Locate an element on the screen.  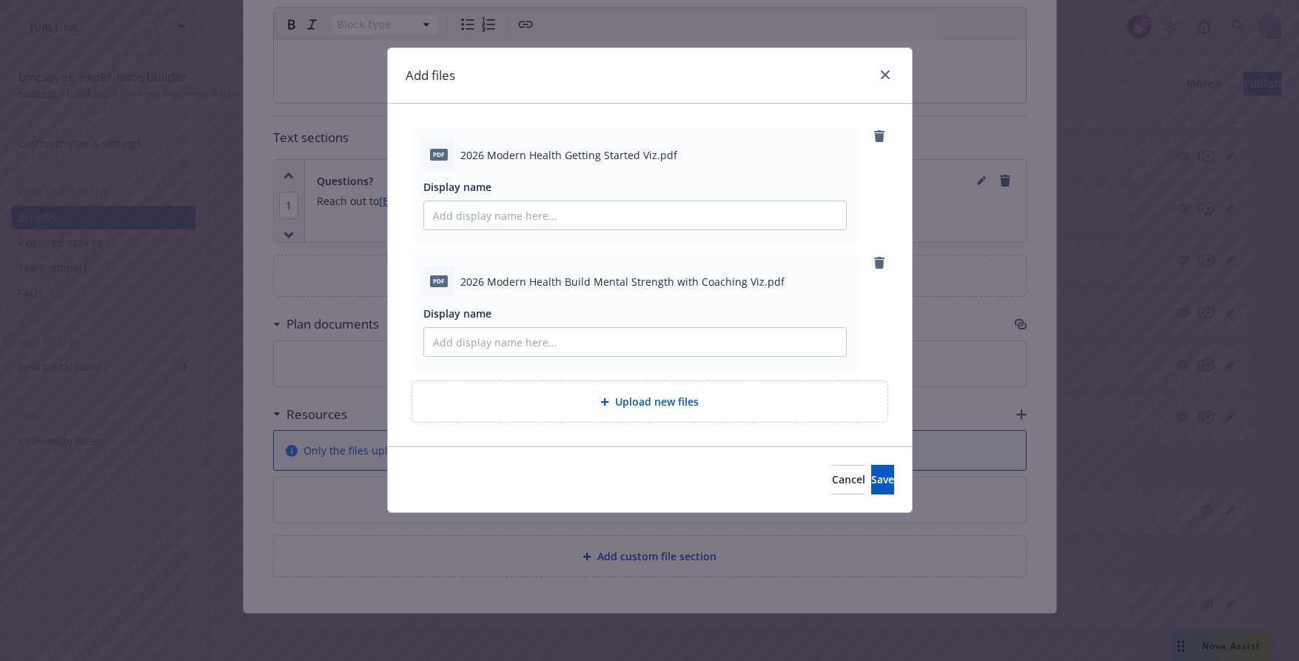
span: Cancel is located at coordinates (848, 479).